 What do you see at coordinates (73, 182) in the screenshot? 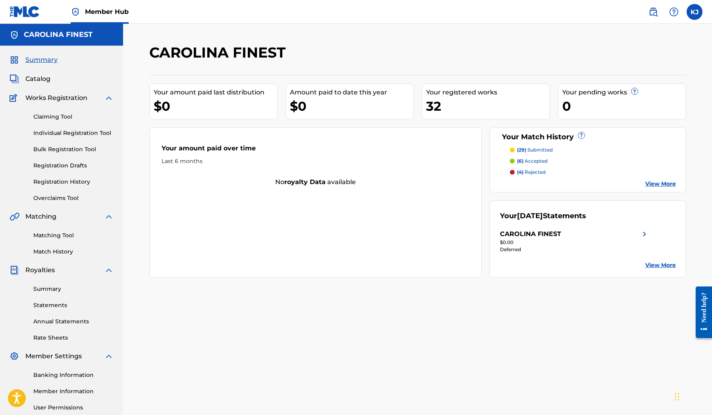
I see `a: Registration History` at bounding box center [73, 182].